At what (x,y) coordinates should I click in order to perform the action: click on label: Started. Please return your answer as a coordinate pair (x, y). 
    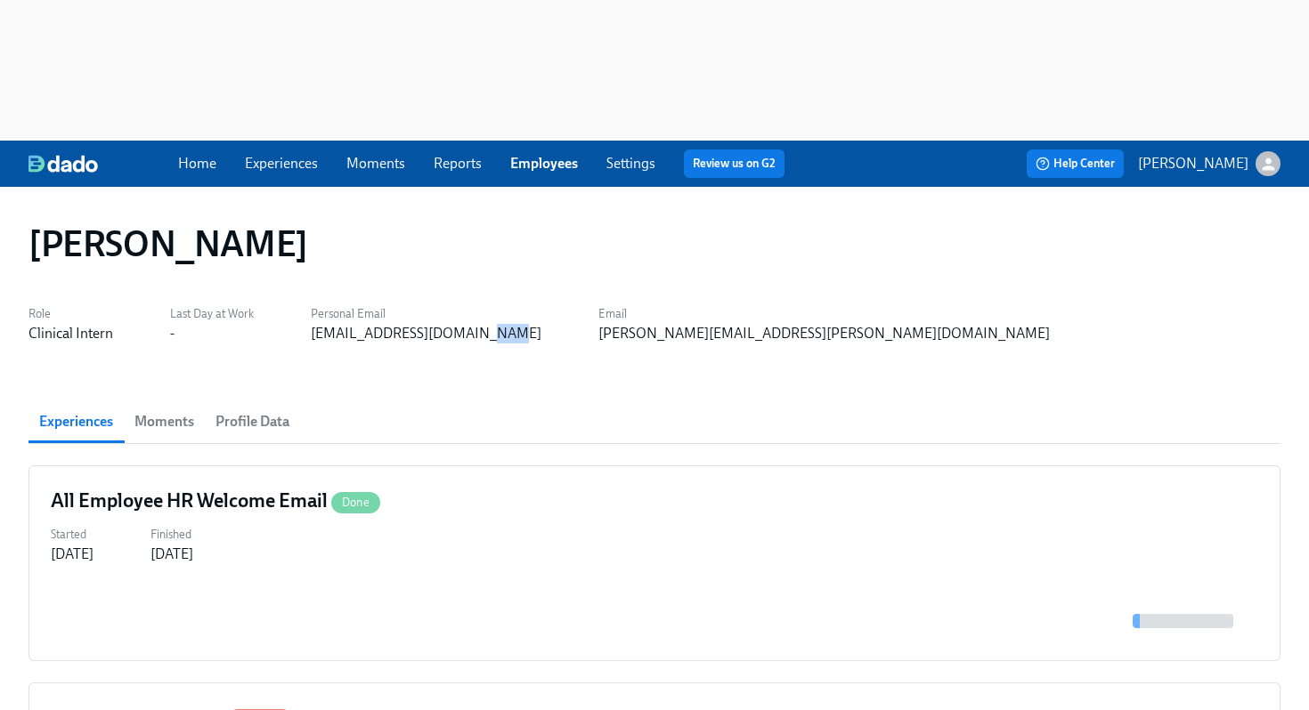
    Looking at the image, I should click on (72, 535).